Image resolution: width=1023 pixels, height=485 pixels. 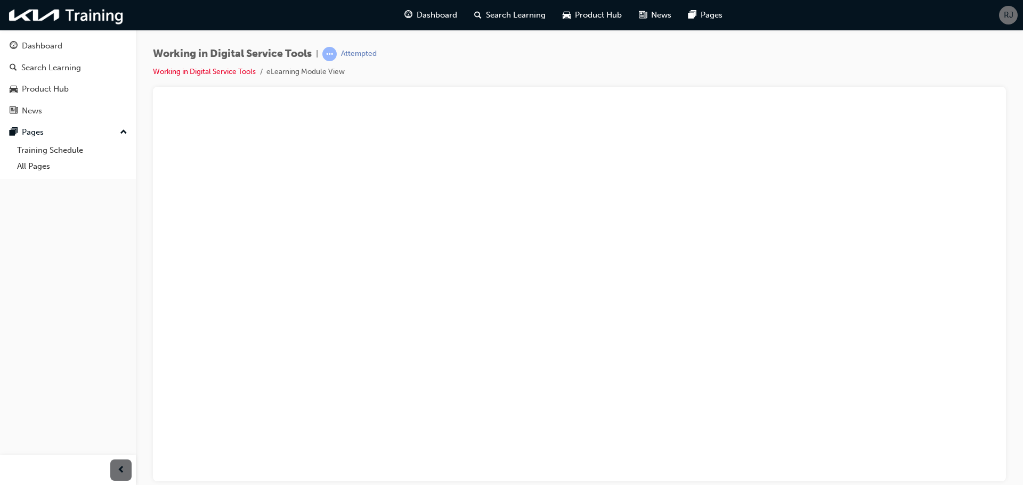 What do you see at coordinates (124, 133) in the screenshot?
I see `span: up-icon` at bounding box center [124, 133].